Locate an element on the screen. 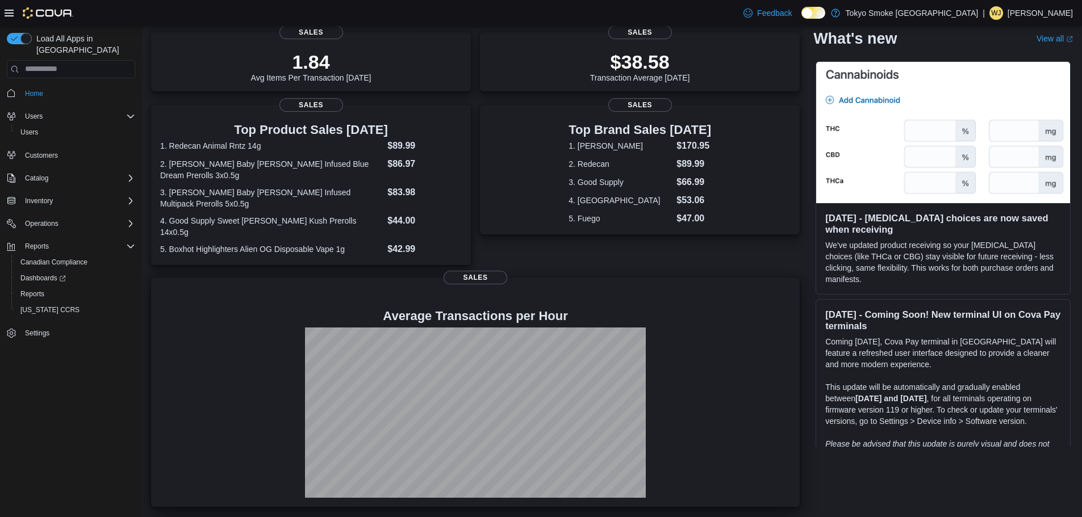  dd: $53.06 is located at coordinates (693, 200).